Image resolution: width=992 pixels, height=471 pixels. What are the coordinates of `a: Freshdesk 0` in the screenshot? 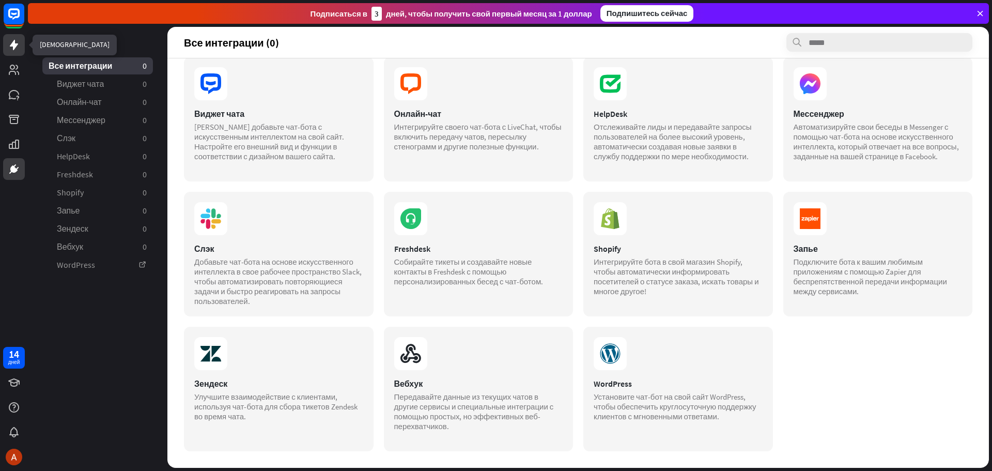 It's located at (98, 174).